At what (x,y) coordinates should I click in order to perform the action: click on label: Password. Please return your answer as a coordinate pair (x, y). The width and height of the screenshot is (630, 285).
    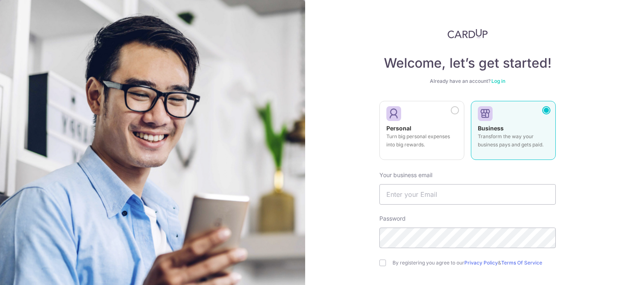
    Looking at the image, I should click on (392, 219).